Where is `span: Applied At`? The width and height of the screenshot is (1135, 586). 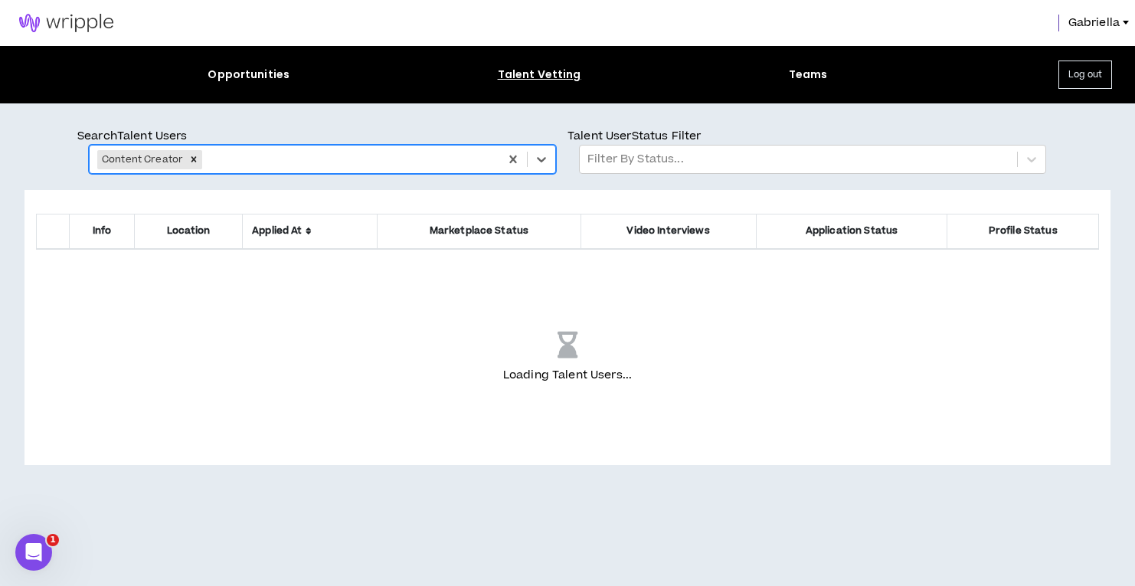 span: Applied At is located at coordinates (309, 231).